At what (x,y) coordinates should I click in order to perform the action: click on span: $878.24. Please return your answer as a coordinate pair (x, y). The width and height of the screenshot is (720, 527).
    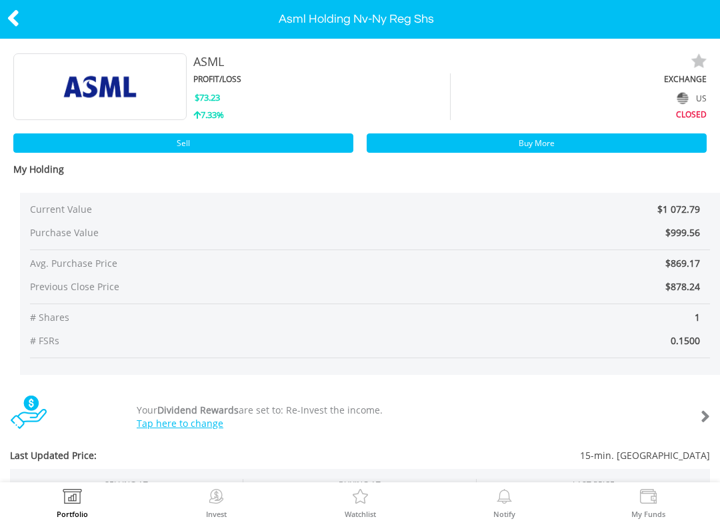
    Looking at the image, I should click on (683, 286).